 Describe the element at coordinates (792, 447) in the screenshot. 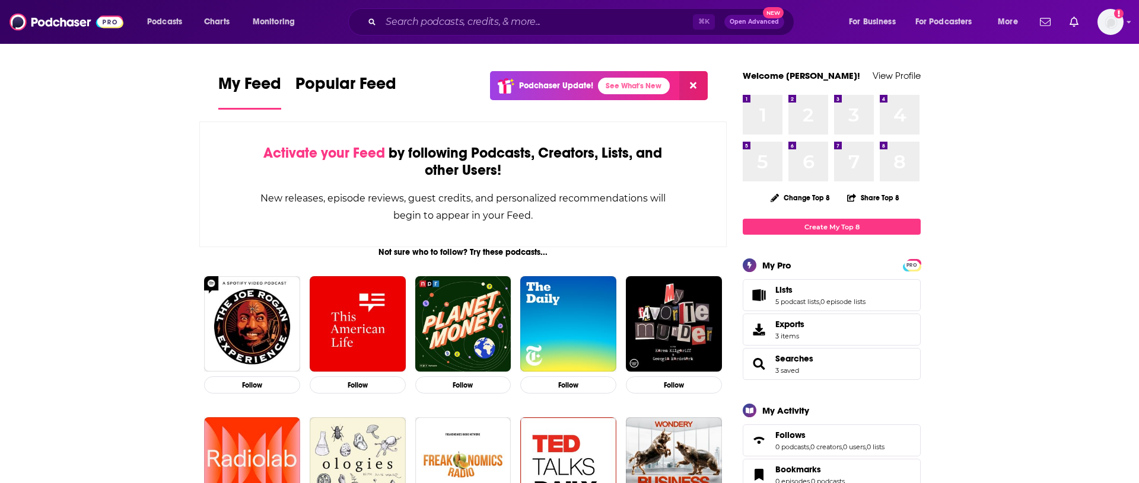

I see `a: 0 podcasts` at that location.